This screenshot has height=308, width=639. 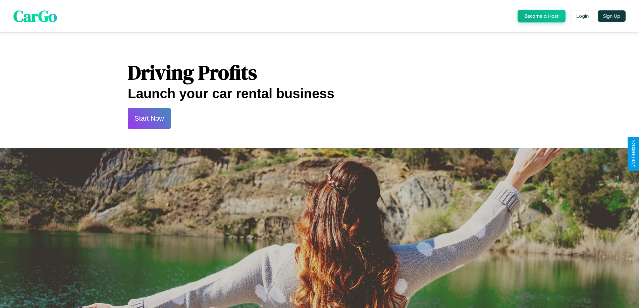 What do you see at coordinates (149, 118) in the screenshot?
I see `button: Start Now` at bounding box center [149, 118].